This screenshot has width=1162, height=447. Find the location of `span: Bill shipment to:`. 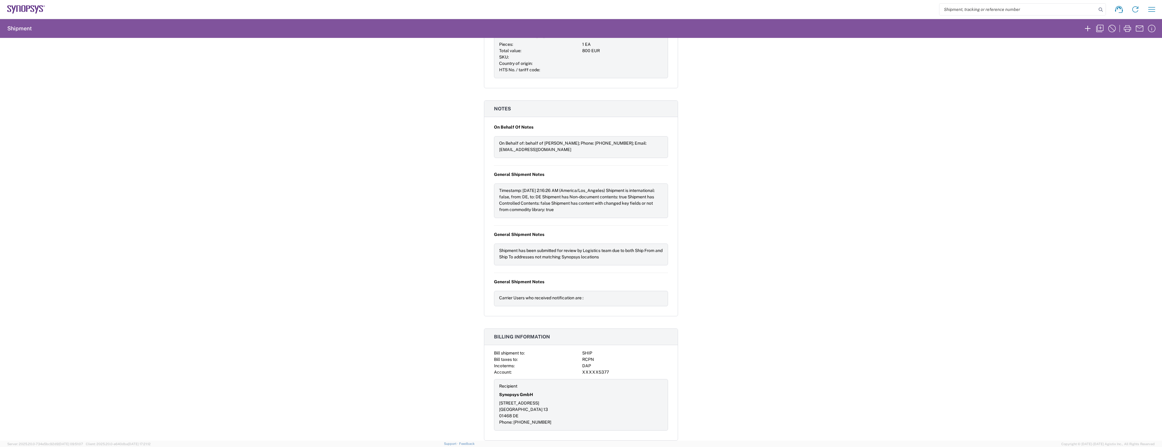

span: Bill shipment to: is located at coordinates (509, 353).